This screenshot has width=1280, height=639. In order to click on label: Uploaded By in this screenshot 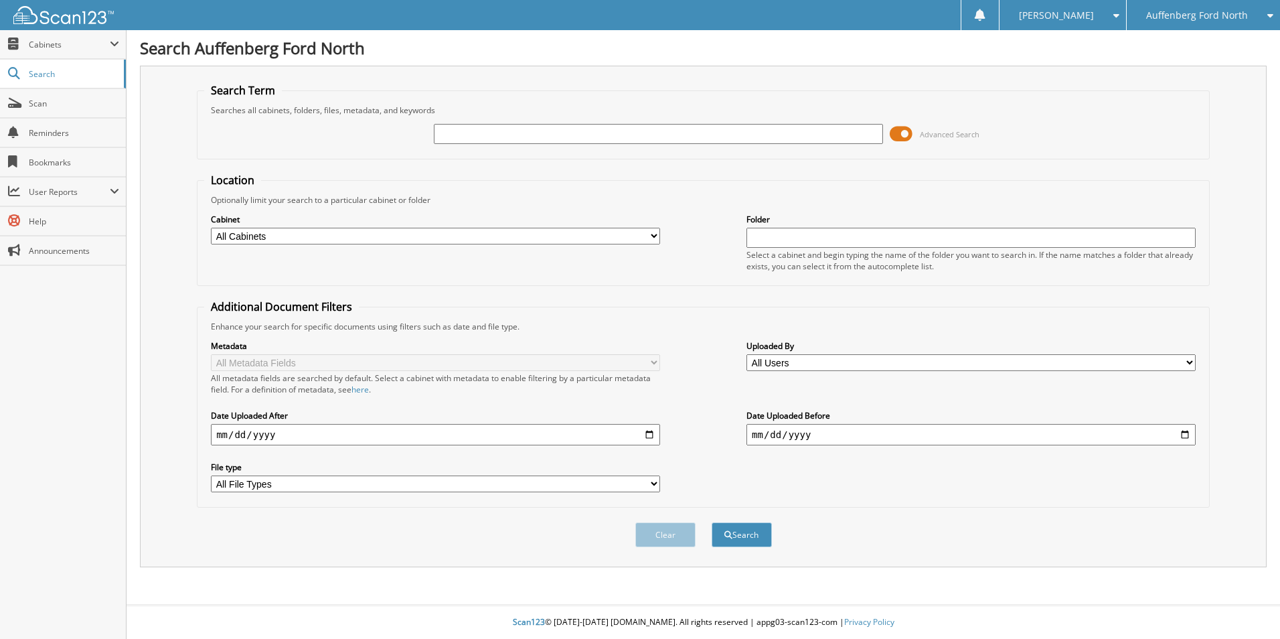, I will do `click(971, 345)`.